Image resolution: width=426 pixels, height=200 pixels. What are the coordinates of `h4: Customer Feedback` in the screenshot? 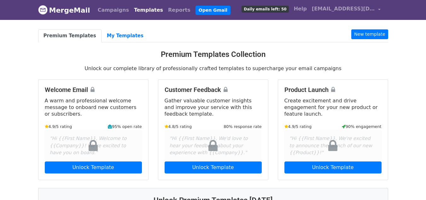 It's located at (213, 90).